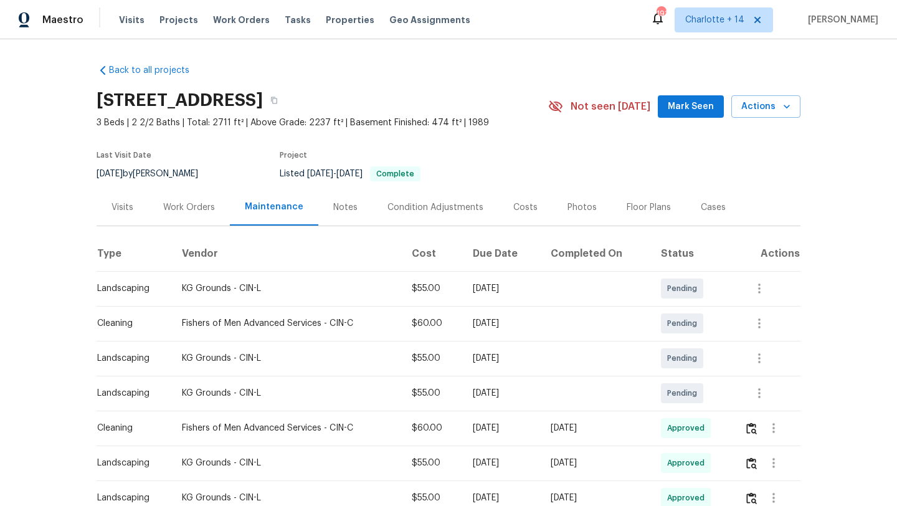 This screenshot has height=506, width=897. What do you see at coordinates (690, 106) in the screenshot?
I see `button: Mark Seen` at bounding box center [690, 106].